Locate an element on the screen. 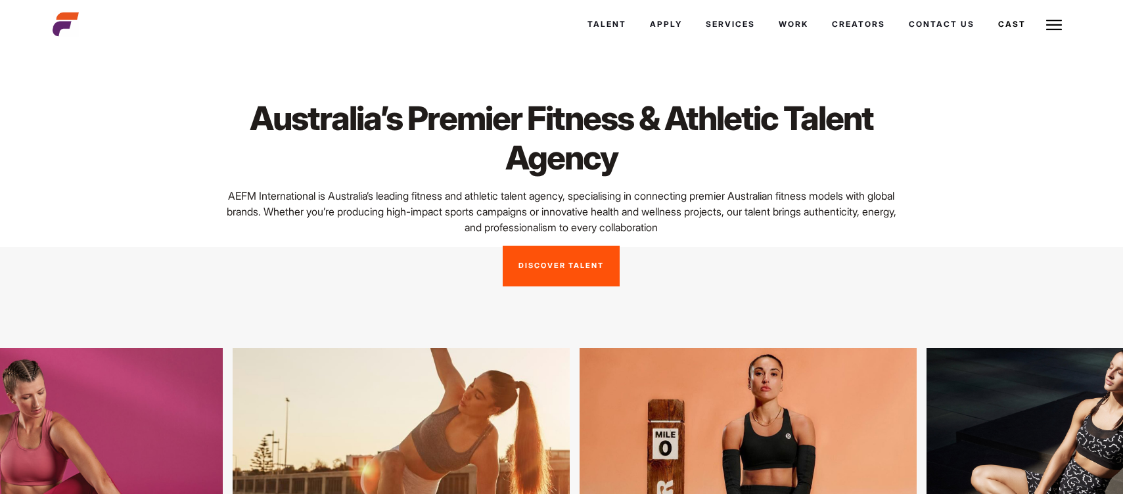  a: Apply is located at coordinates (665, 24).